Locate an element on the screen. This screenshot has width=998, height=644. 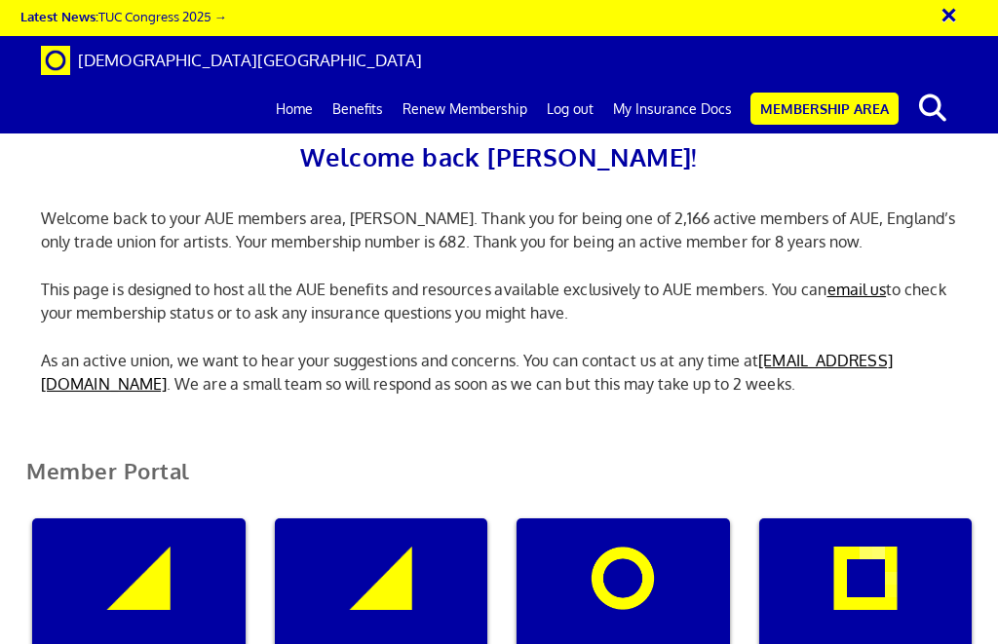
a: Renew Membership is located at coordinates (465, 109).